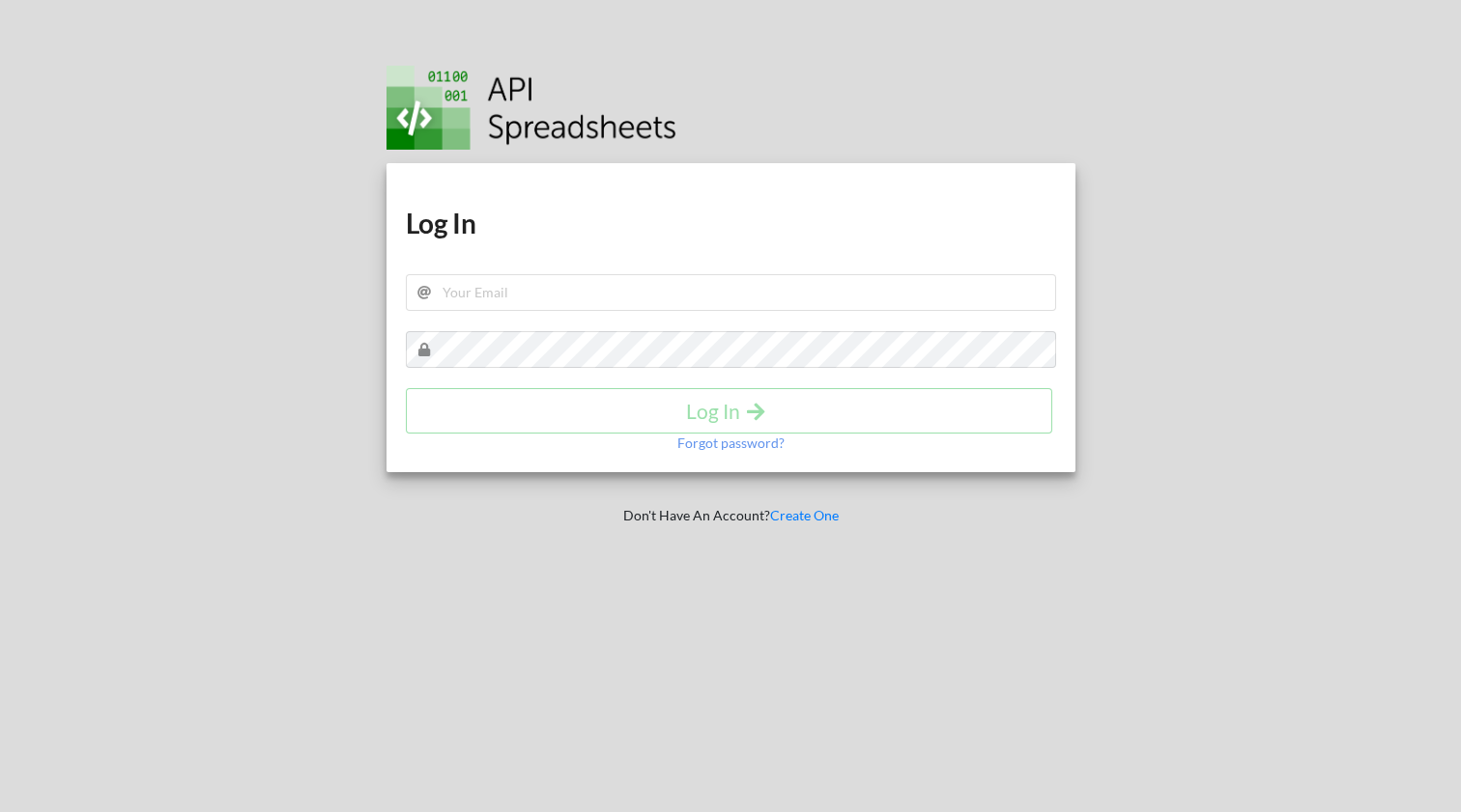 The width and height of the screenshot is (1461, 812). I want to click on input: Your Email, so click(730, 292).